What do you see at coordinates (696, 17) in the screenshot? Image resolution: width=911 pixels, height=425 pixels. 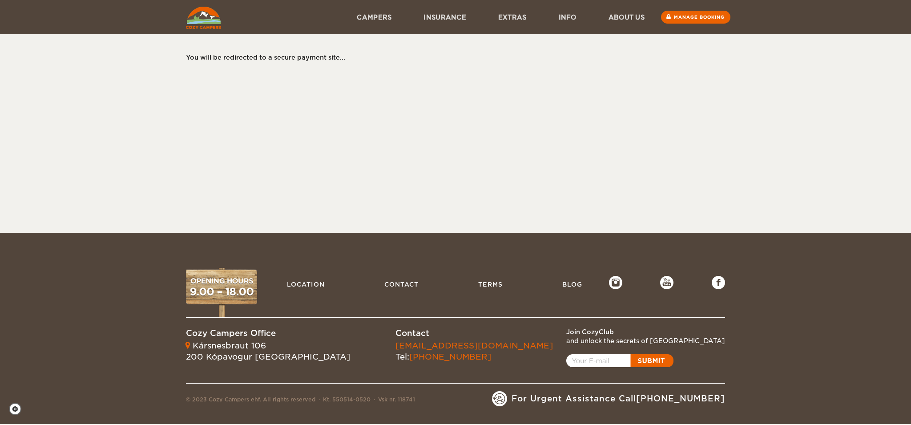 I see `a: Manage booking` at bounding box center [696, 17].